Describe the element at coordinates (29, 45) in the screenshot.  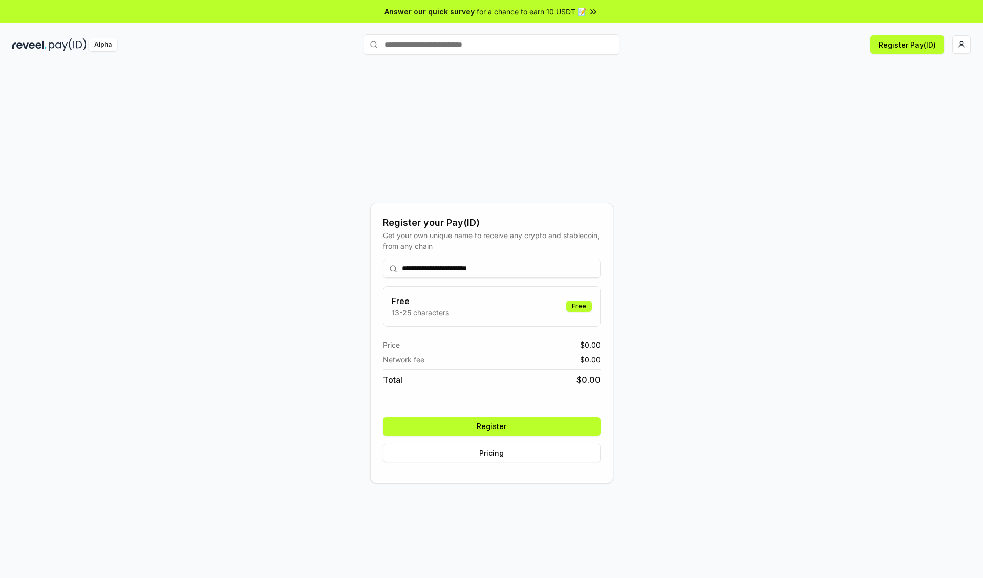
I see `img: reveel_dark` at that location.